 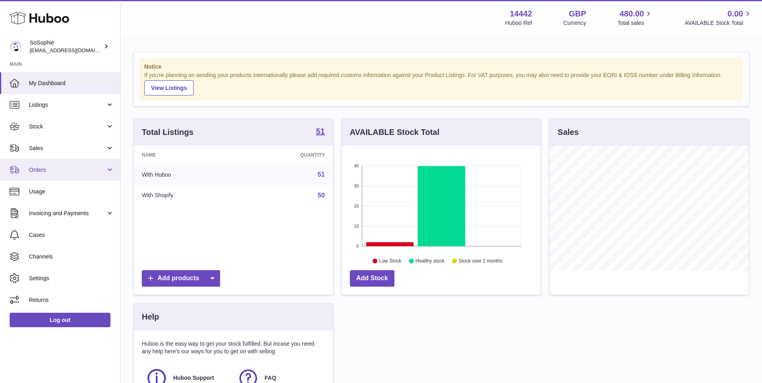 I want to click on strong: 51, so click(x=320, y=131).